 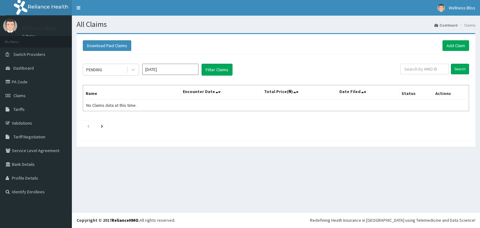 What do you see at coordinates (467, 25) in the screenshot?
I see `li: Claims` at bounding box center [467, 25].